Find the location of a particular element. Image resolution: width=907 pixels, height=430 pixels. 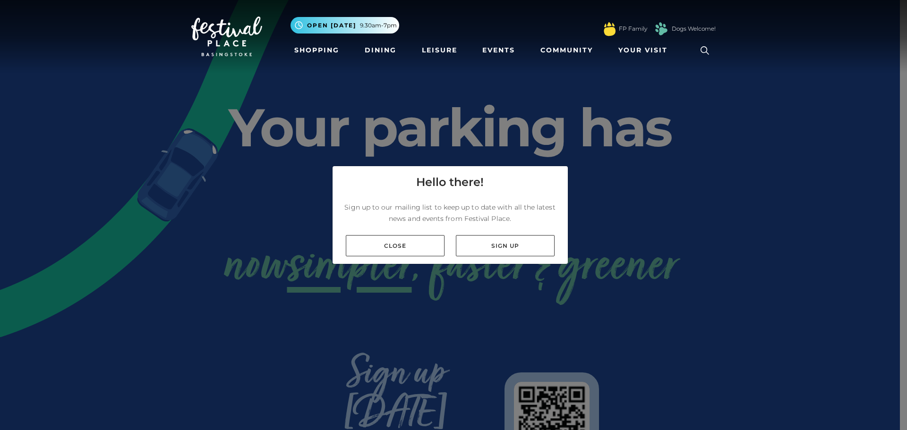

p: Sign up to our mailing list to keep up to date with all the latest news and events from Festival ... is located at coordinates (450, 213).